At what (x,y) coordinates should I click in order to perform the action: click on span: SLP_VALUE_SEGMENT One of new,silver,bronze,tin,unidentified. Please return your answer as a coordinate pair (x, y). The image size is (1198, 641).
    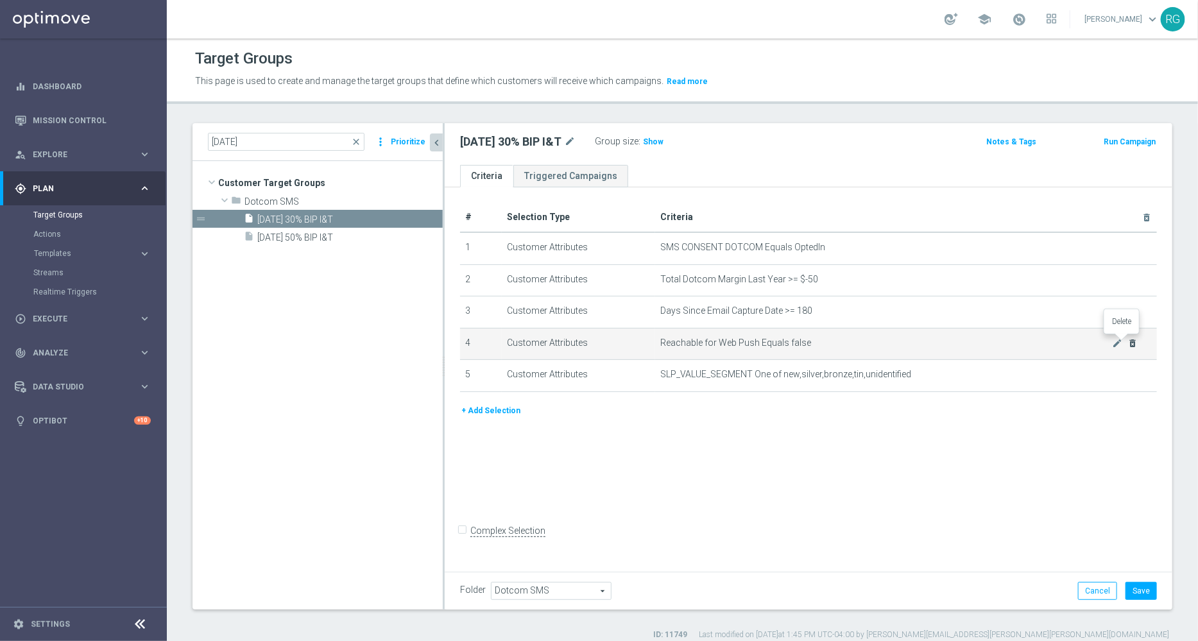
    Looking at the image, I should click on (785, 374).